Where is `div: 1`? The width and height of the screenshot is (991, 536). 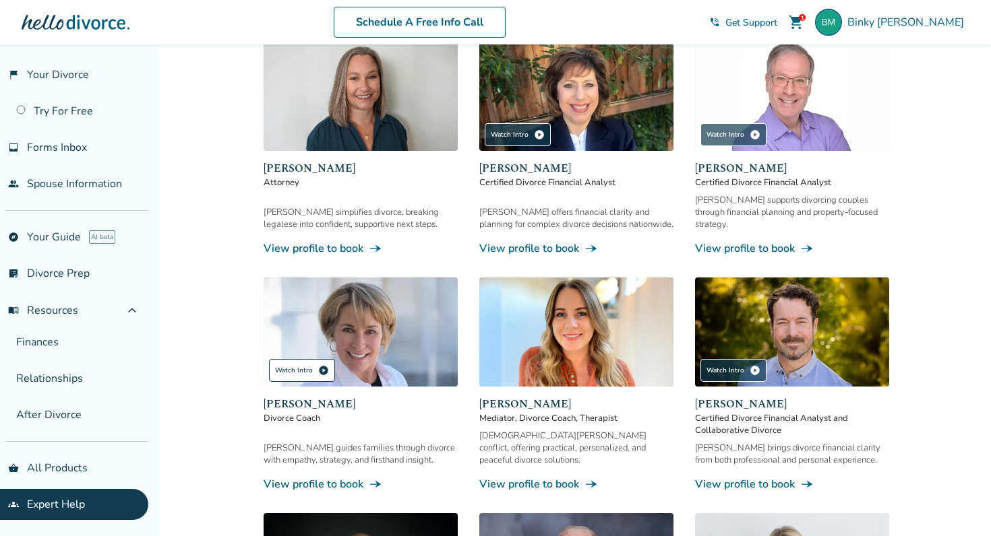
div: 1 is located at coordinates (802, 18).